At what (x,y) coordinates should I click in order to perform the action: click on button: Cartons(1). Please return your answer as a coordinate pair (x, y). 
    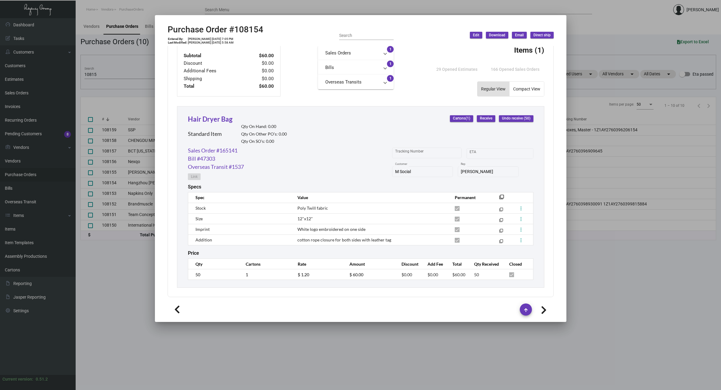
    Looking at the image, I should click on (461, 119).